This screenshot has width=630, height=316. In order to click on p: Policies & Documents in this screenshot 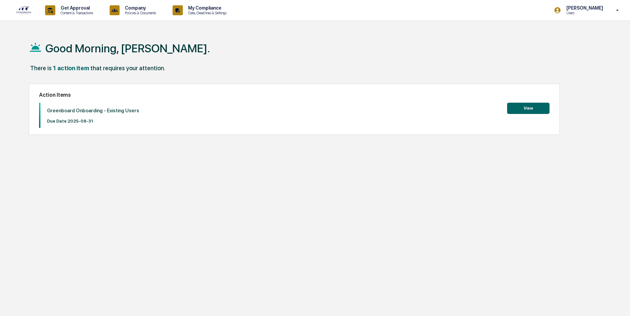, I will do `click(139, 13)`.